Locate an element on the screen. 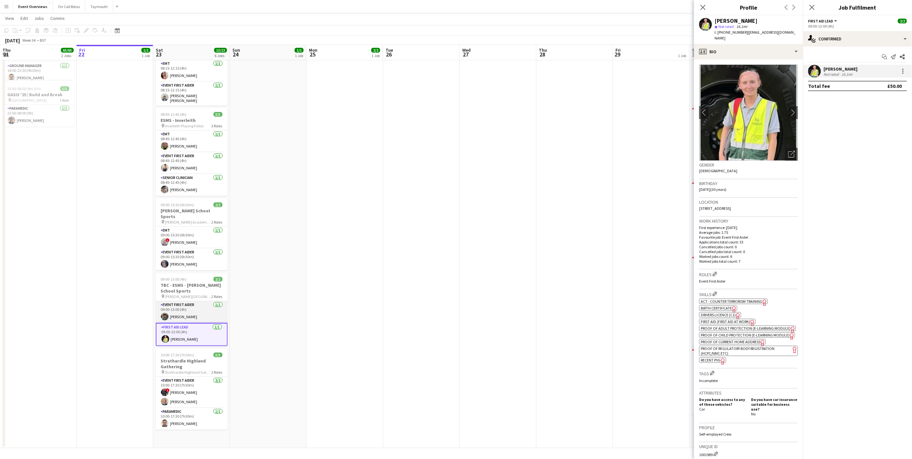 This screenshot has width=912, height=459. span: 25 is located at coordinates (313, 54).